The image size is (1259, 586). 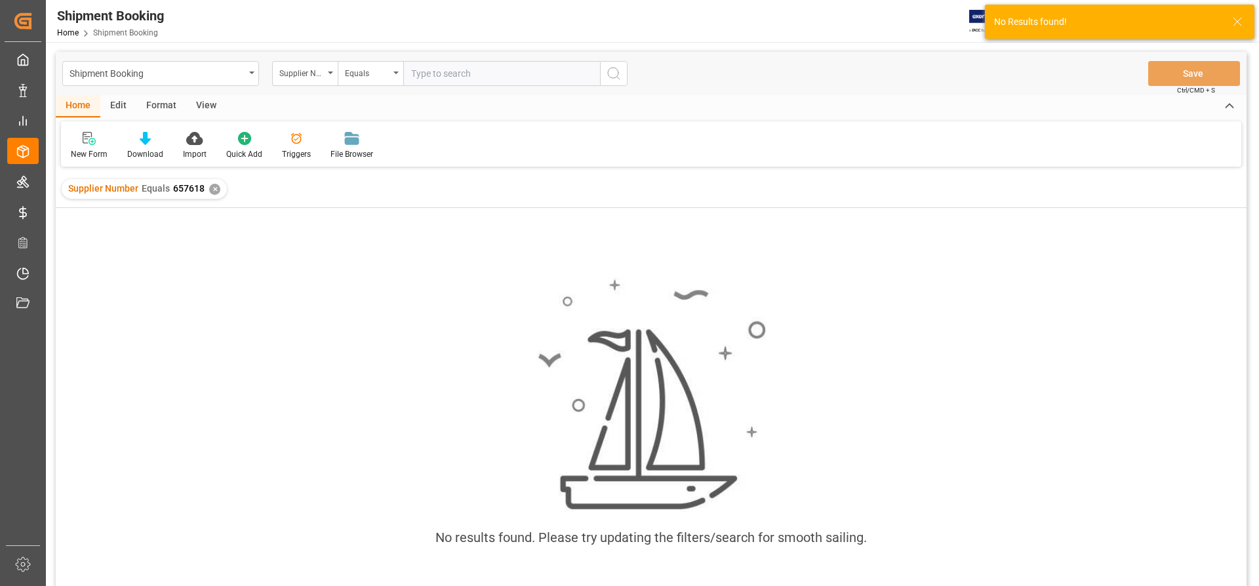 What do you see at coordinates (161, 106) in the screenshot?
I see `div: Format` at bounding box center [161, 106].